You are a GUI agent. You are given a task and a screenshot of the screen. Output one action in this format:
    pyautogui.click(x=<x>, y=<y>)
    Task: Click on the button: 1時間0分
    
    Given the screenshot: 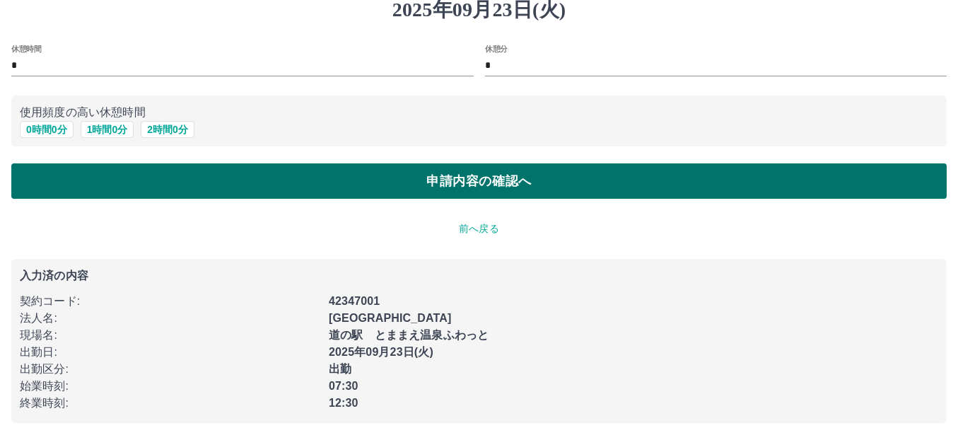 What is the action you would take?
    pyautogui.click(x=107, y=129)
    